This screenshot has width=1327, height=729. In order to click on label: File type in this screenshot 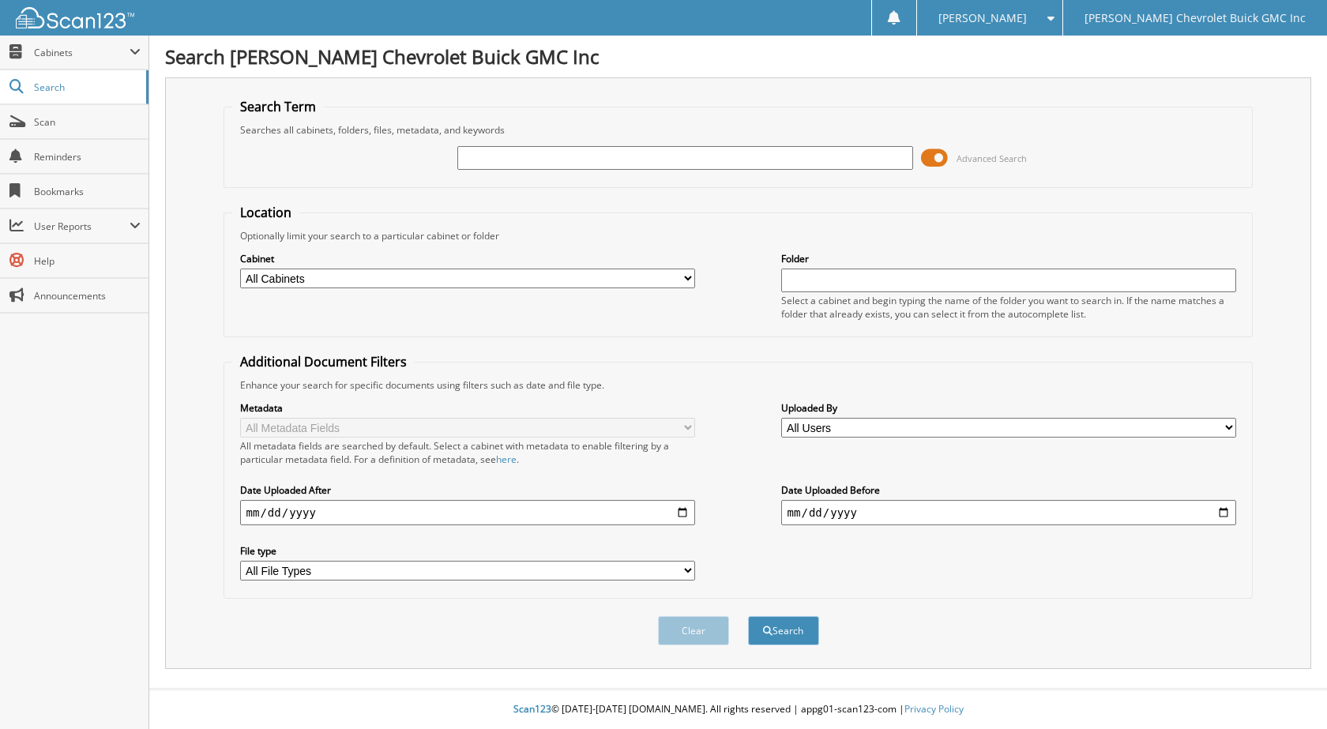, I will do `click(468, 551)`.